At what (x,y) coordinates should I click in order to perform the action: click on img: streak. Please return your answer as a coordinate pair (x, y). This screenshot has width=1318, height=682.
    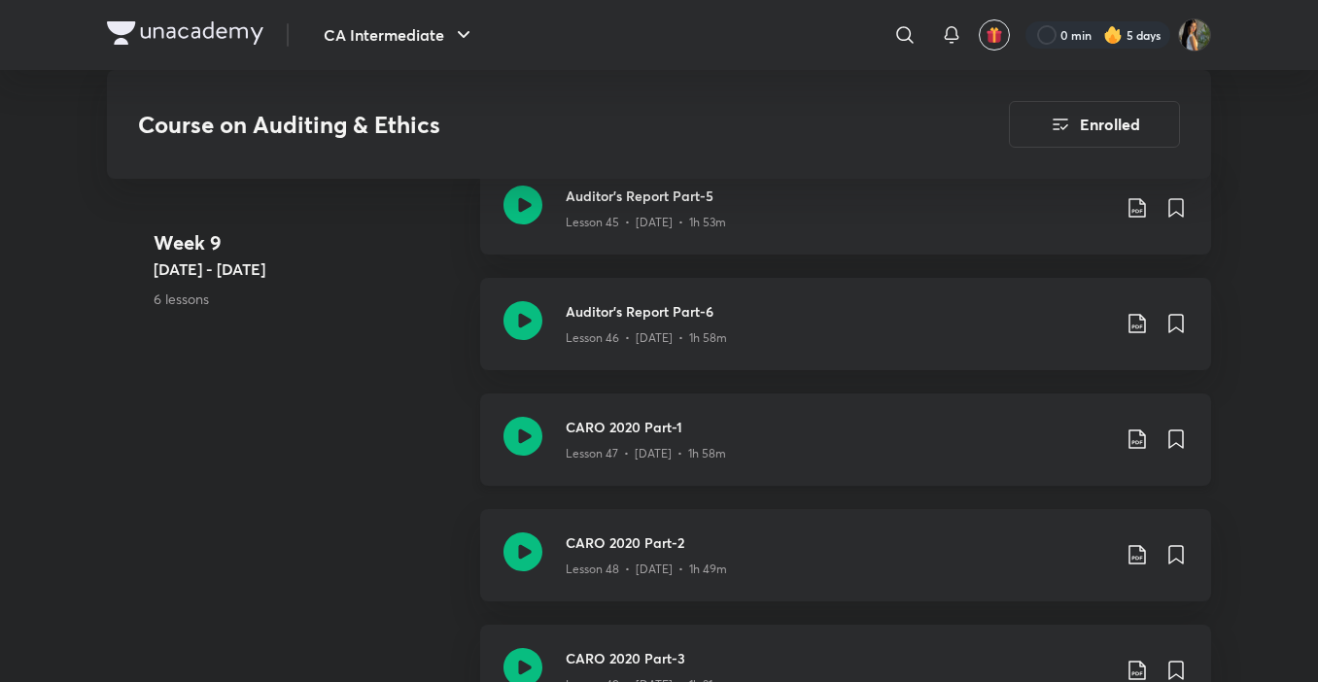
    Looking at the image, I should click on (1113, 35).